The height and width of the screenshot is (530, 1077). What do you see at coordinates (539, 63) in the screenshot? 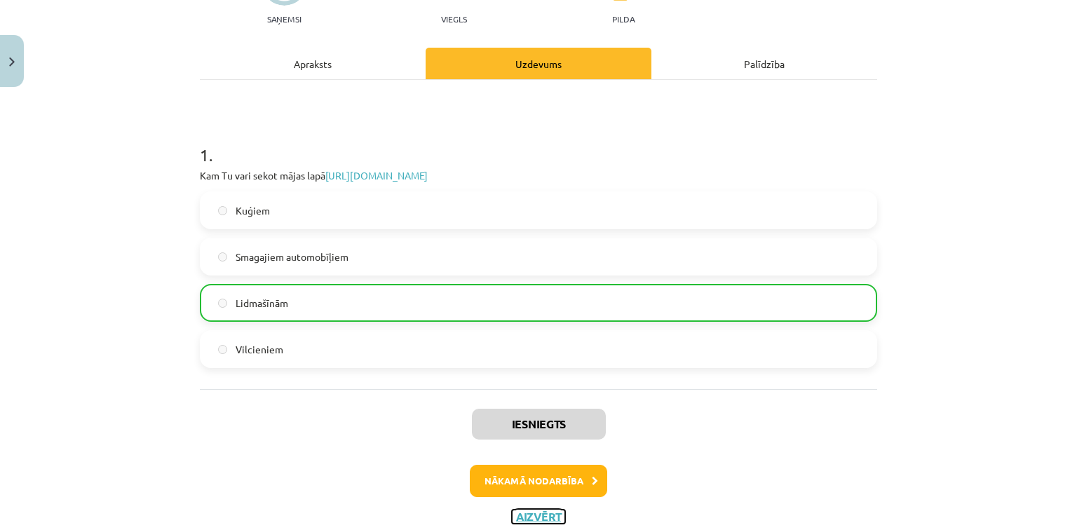
I see `div: Uzdevums` at bounding box center [539, 63].